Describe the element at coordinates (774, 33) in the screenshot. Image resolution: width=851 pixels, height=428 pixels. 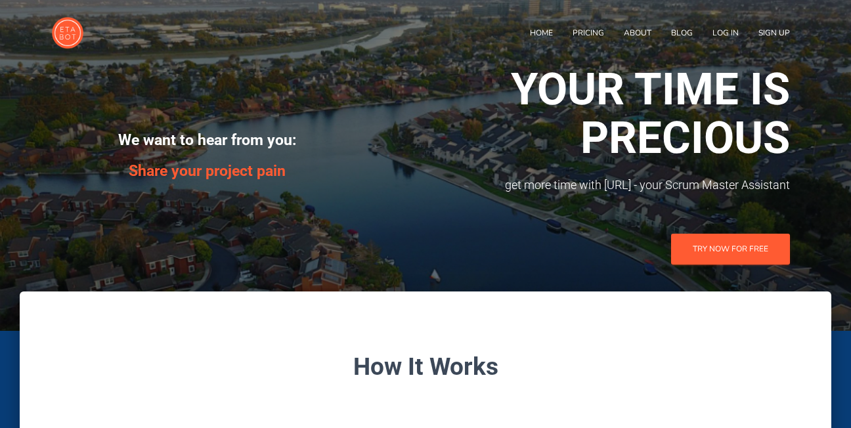
I see `a: Sign Up` at that location.